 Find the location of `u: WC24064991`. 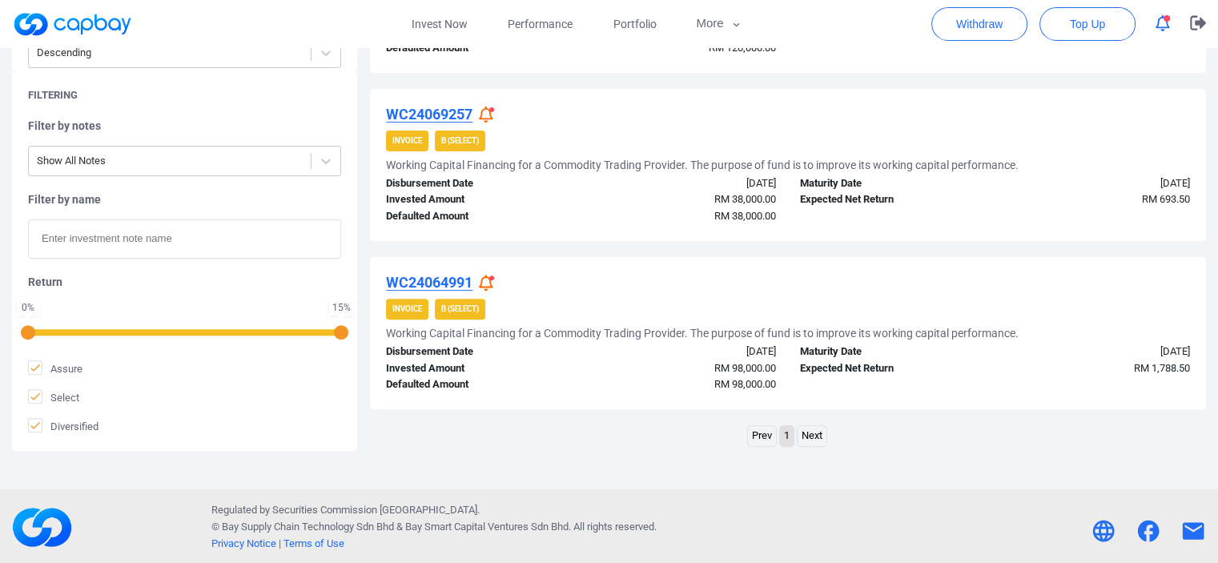

u: WC24064991 is located at coordinates (429, 282).